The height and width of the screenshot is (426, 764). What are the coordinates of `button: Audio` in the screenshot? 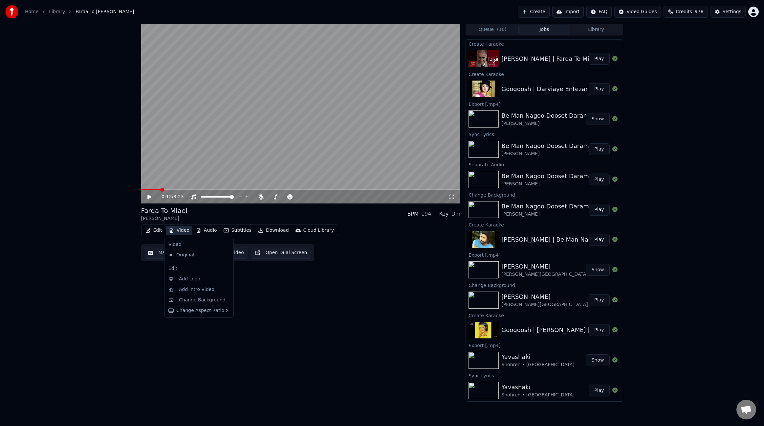 It's located at (207, 230).